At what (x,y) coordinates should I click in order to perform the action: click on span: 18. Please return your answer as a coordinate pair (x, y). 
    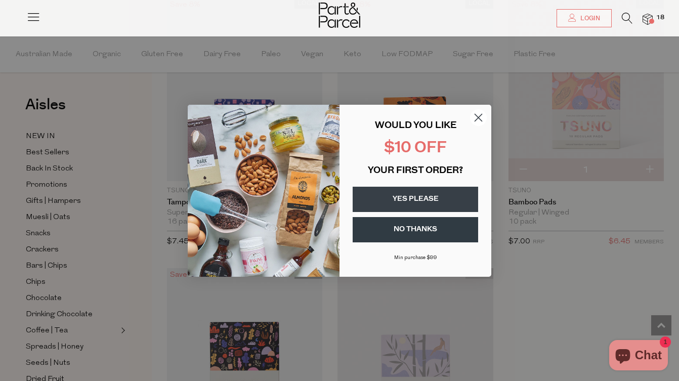
    Looking at the image, I should click on (660, 18).